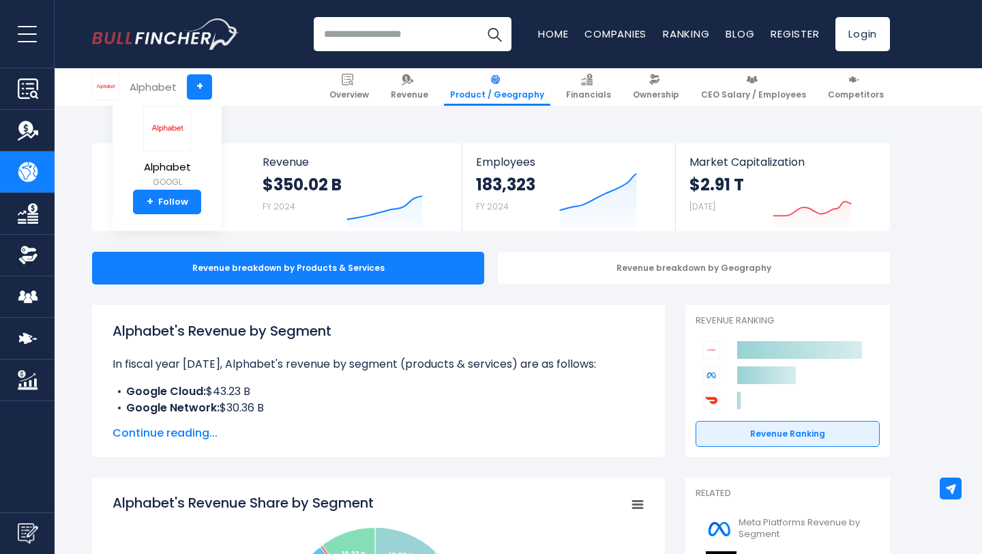 Image resolution: width=982 pixels, height=554 pixels. I want to click on small: GOOGL, so click(167, 182).